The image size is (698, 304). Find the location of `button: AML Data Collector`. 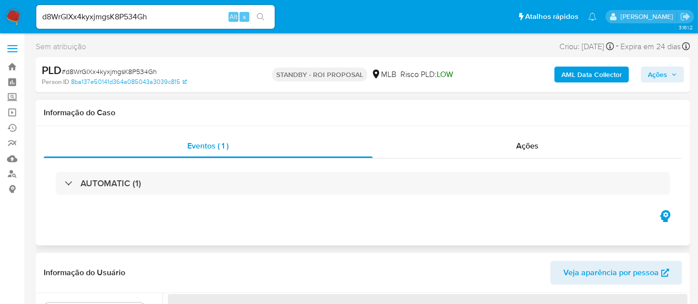

button: AML Data Collector is located at coordinates (592, 75).